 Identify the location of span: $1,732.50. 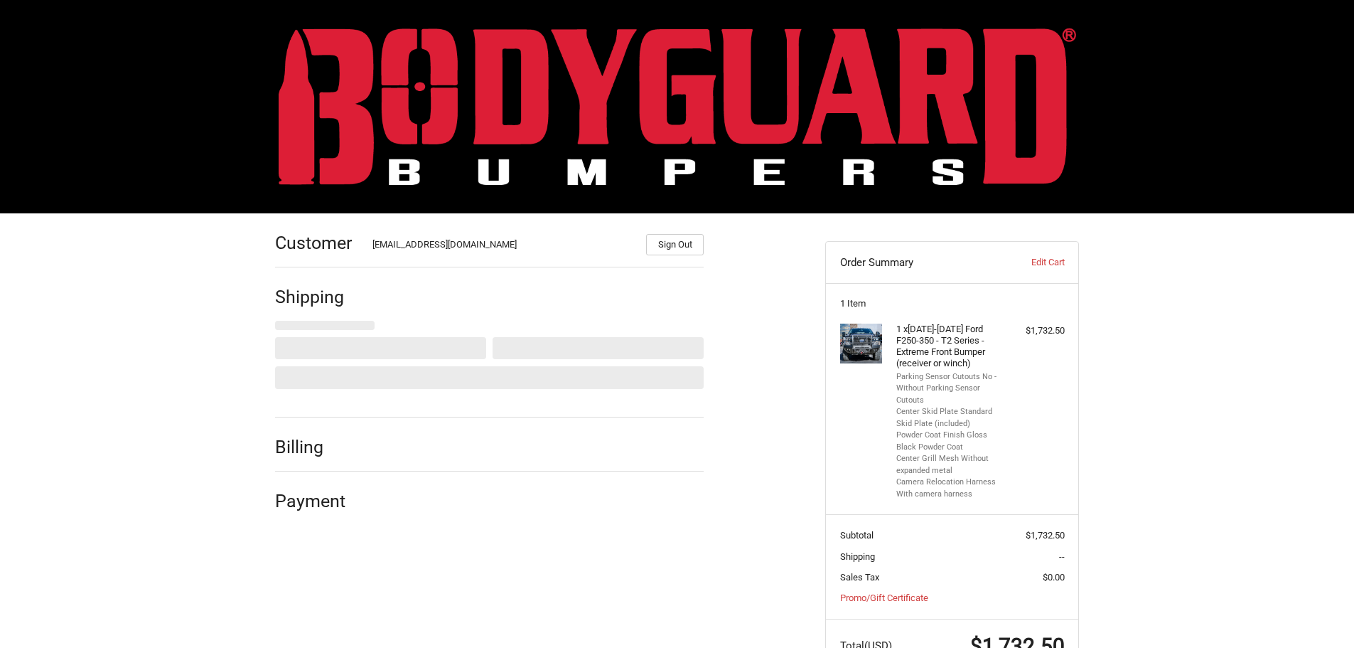
(1045, 535).